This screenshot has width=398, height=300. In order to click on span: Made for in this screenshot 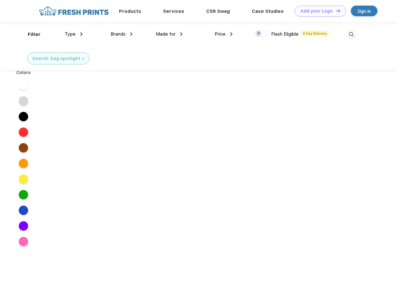, I will do `click(166, 34)`.